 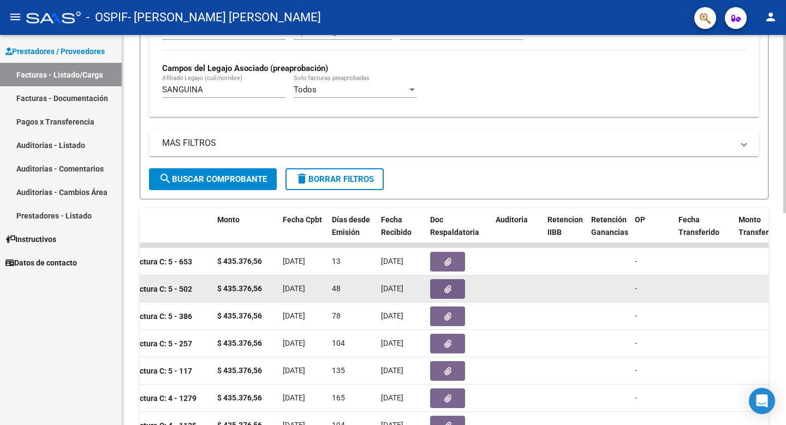 I want to click on datatable-header-cell: Fecha Transferido, so click(x=704, y=232).